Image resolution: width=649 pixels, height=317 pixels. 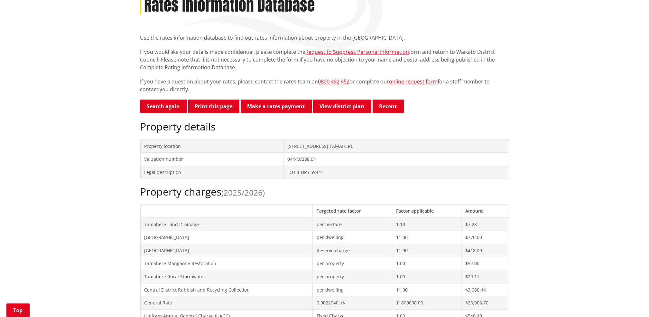 What do you see at coordinates (243, 192) in the screenshot?
I see `span: (2025/2026)` at bounding box center [243, 192].